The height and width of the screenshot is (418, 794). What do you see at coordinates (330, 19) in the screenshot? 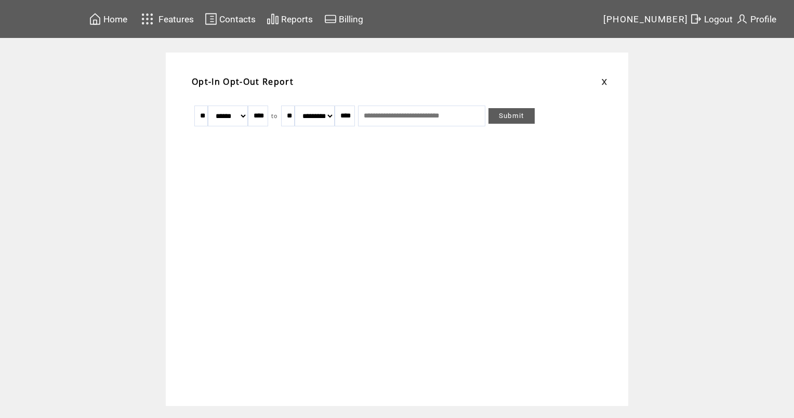
I see `img: creidtcard.svg` at bounding box center [330, 19].